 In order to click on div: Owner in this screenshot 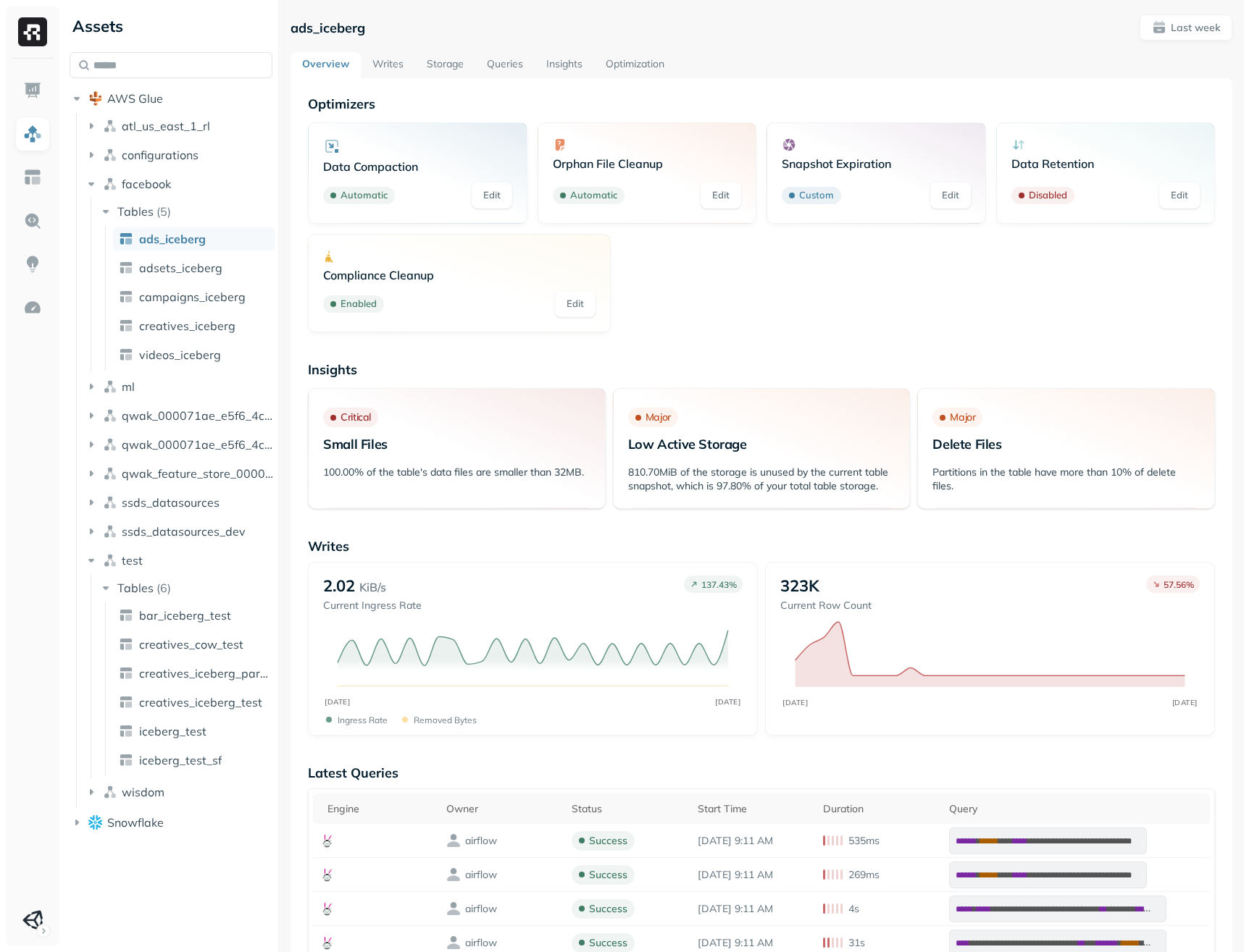, I will do `click(502, 809)`.